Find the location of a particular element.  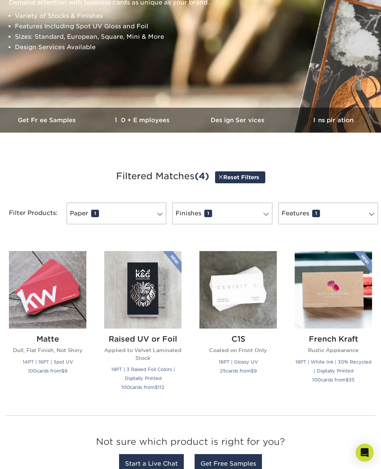

a: Design Services is located at coordinates (238, 120).